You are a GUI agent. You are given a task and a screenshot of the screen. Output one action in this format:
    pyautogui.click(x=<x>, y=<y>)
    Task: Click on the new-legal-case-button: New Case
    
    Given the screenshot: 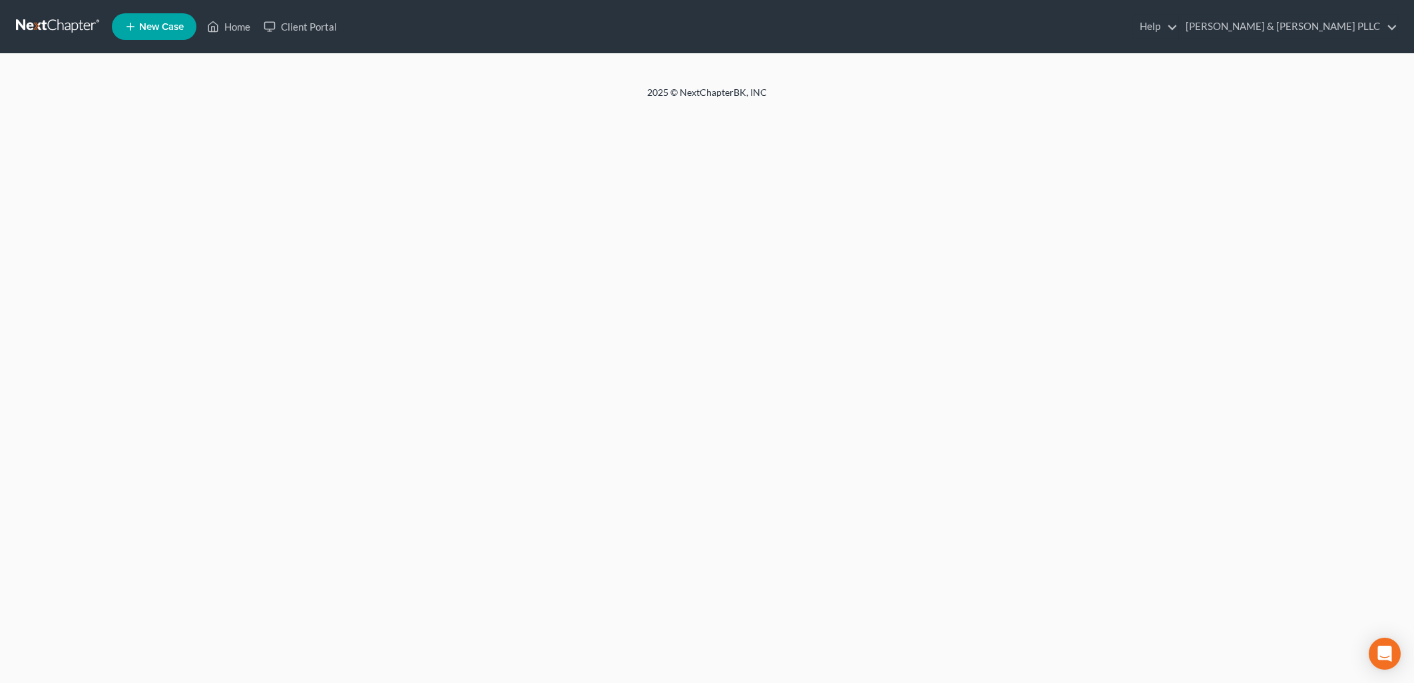 What is the action you would take?
    pyautogui.click(x=154, y=27)
    